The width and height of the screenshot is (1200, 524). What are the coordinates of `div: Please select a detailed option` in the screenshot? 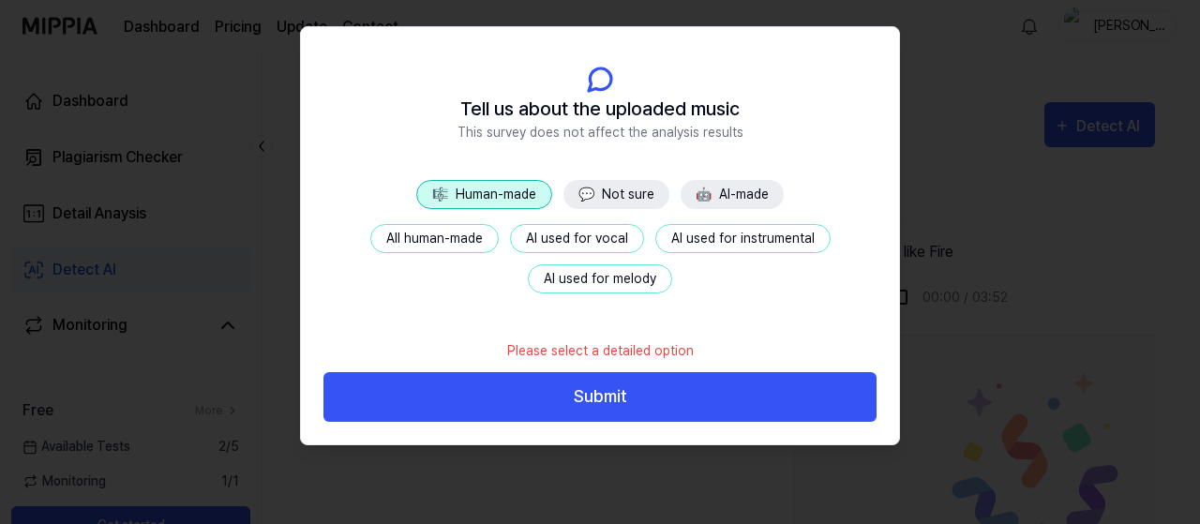 It's located at (600, 351).